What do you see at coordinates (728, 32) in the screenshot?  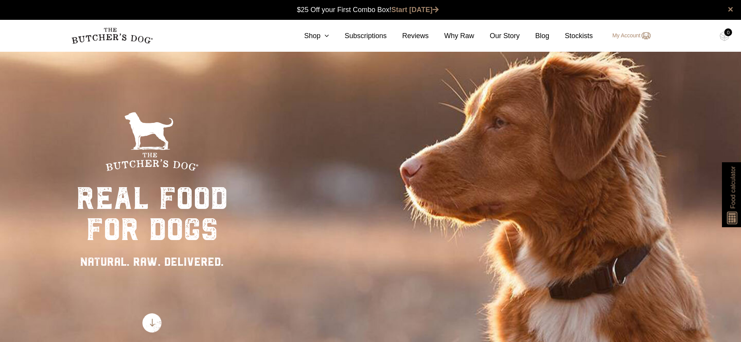 I see `div: 0` at bounding box center [728, 32].